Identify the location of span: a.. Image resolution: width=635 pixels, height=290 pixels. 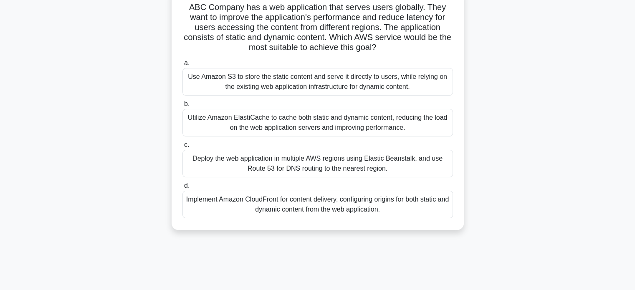
(187, 63).